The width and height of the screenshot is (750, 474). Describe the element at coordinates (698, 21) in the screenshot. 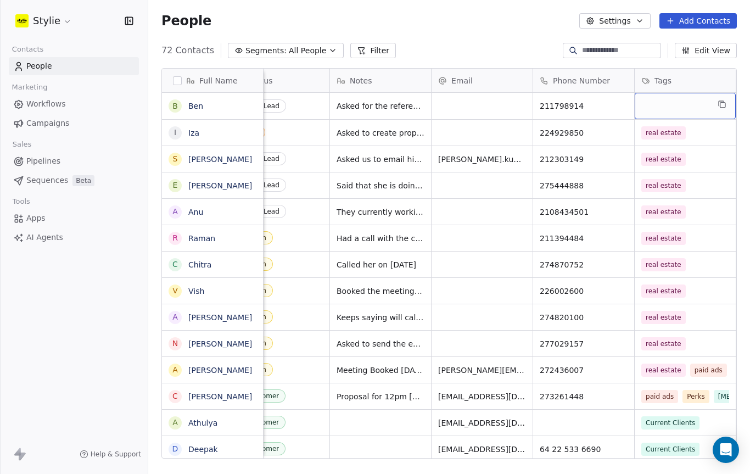

I see `button: Add Contacts` at that location.